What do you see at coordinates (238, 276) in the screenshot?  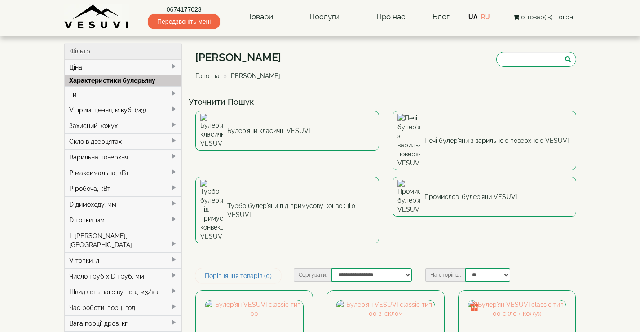 I see `a: Порівняння товарів (0)` at bounding box center [238, 276].